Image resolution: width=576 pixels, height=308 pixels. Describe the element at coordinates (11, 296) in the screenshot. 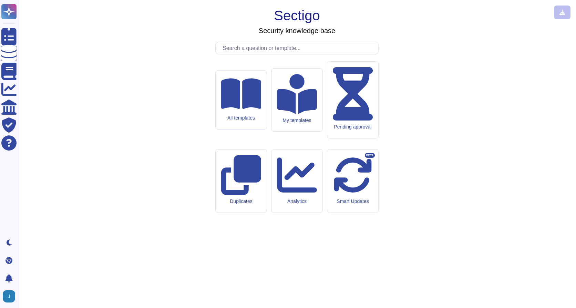

I see `button: user` at that location.